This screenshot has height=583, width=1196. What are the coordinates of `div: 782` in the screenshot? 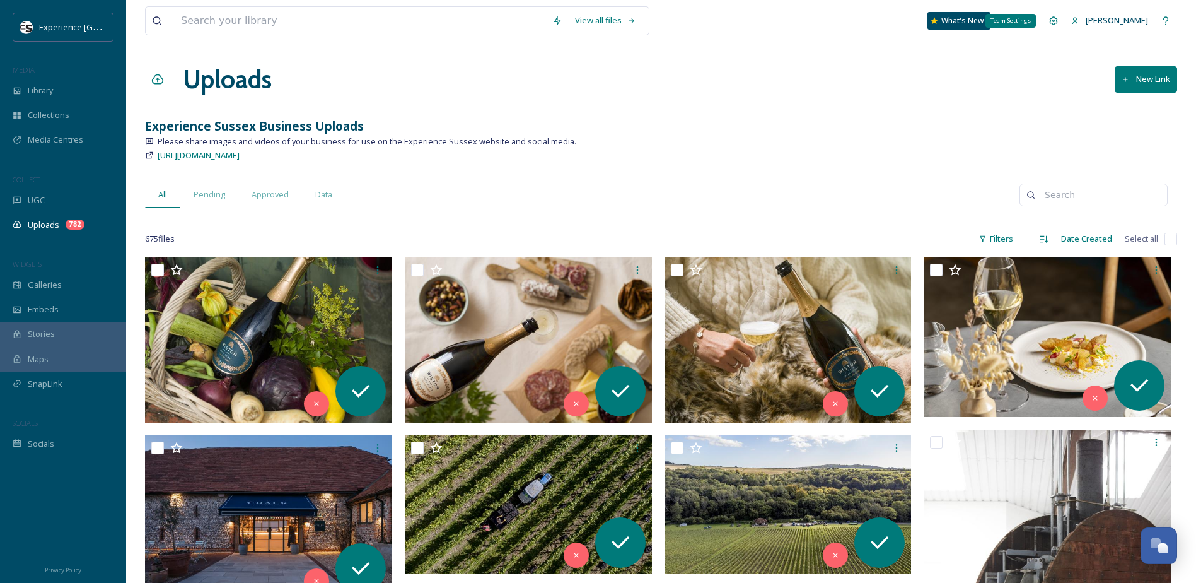 It's located at (75, 225).